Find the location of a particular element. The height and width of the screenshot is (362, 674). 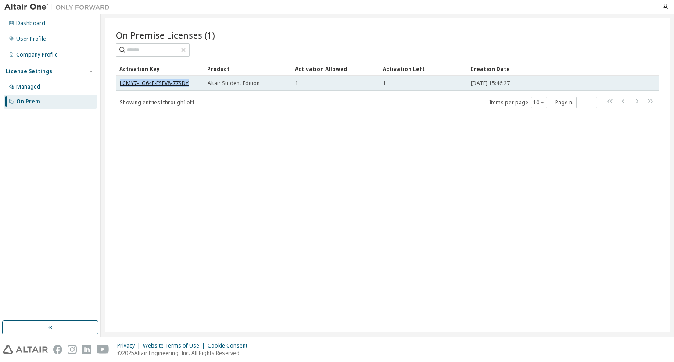

img: facebook.svg is located at coordinates (57, 350).